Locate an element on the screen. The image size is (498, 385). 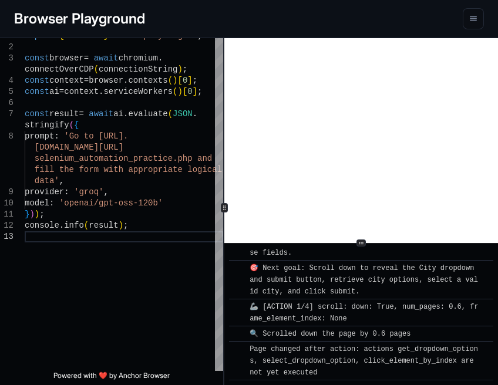
span: connectOverCDP is located at coordinates (59, 69).